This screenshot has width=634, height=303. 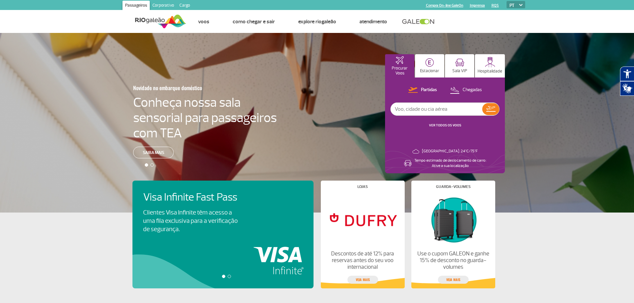 I want to click on a: Visa Infinite Fast PassClientes Visa Infinite têm acesso a uma fila exclusiva para a verificação ..., so click(x=223, y=212).